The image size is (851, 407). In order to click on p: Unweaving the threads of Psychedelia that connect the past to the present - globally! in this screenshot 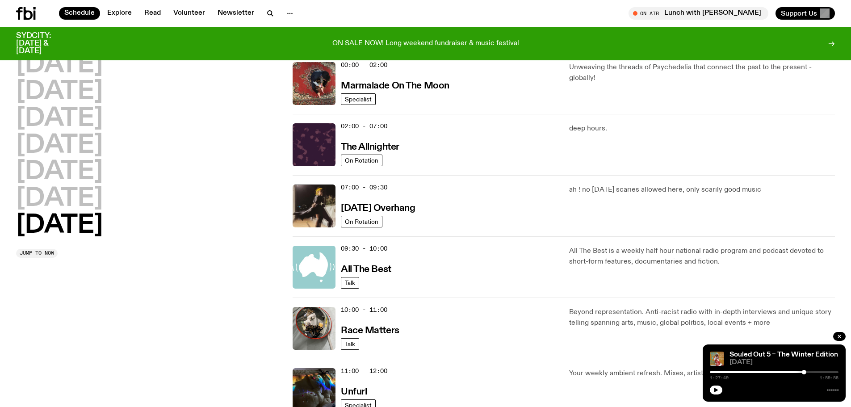, I will do `click(702, 73)`.